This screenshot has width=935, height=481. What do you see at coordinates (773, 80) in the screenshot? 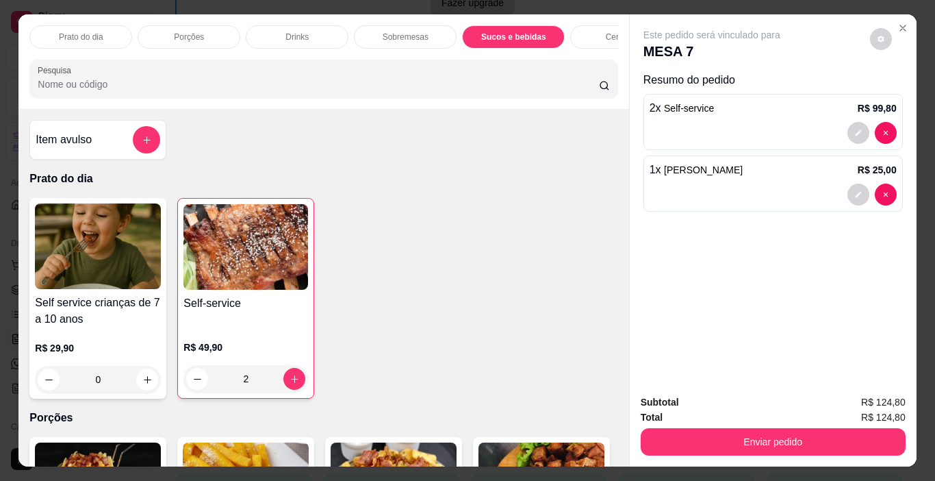
I see `p: Resumo do pedido` at bounding box center [773, 80].